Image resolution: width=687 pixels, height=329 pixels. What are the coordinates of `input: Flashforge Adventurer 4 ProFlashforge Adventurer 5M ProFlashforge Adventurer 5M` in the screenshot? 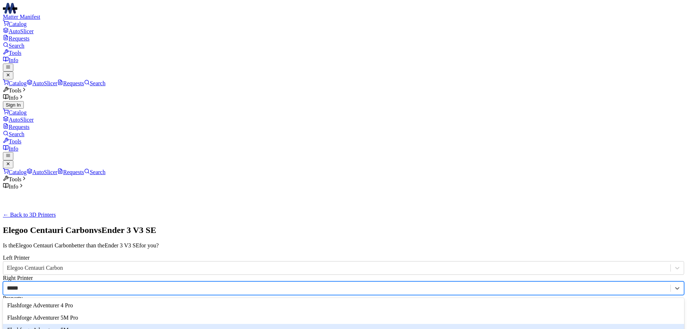 It's located at (13, 288).